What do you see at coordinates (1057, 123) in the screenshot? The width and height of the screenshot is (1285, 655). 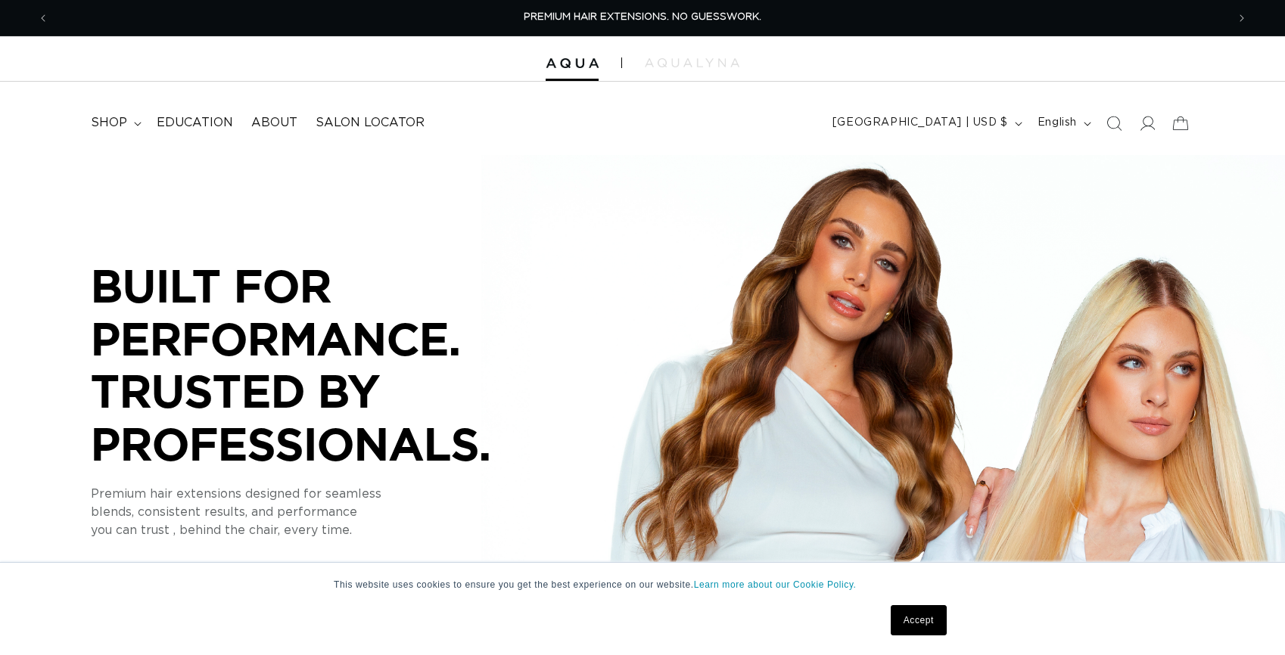 I see `span: English` at bounding box center [1057, 123].